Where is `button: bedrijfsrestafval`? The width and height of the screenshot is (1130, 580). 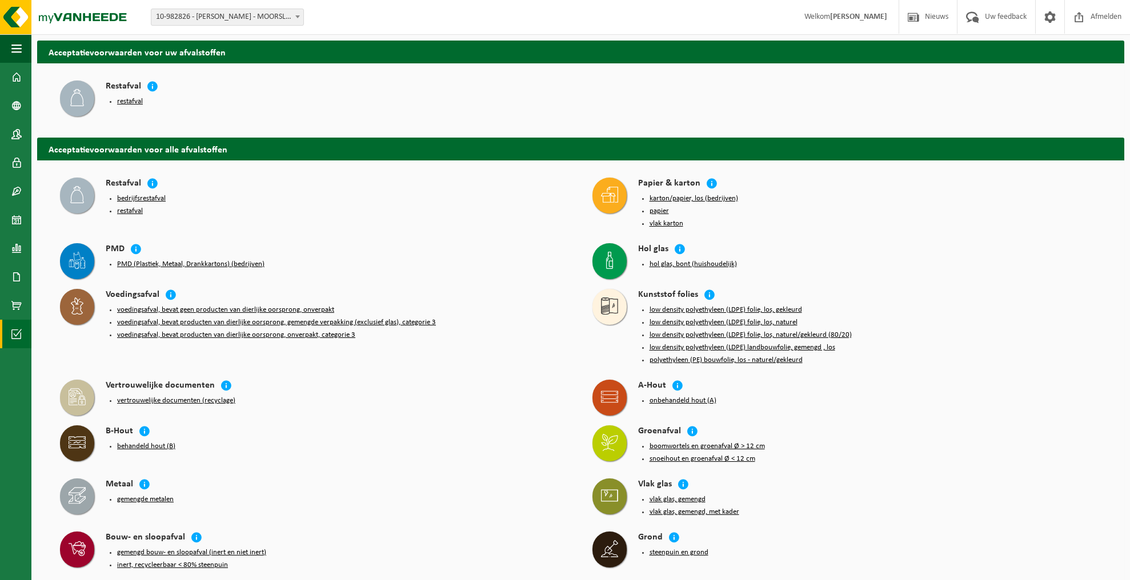
button: bedrijfsrestafval is located at coordinates (141, 199).